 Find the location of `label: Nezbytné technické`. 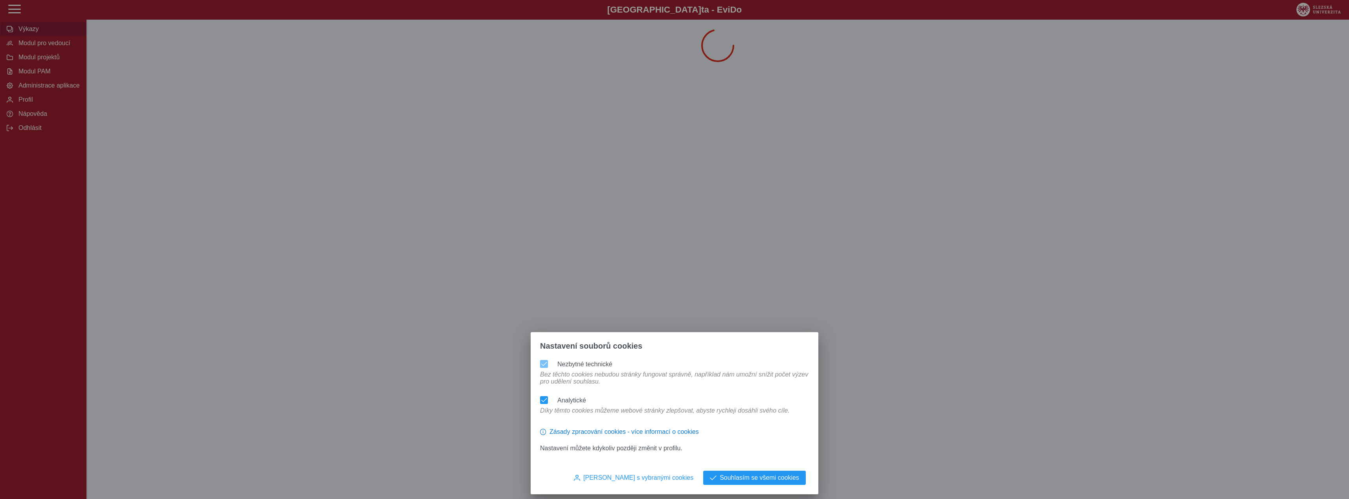

label: Nezbytné technické is located at coordinates (585, 364).